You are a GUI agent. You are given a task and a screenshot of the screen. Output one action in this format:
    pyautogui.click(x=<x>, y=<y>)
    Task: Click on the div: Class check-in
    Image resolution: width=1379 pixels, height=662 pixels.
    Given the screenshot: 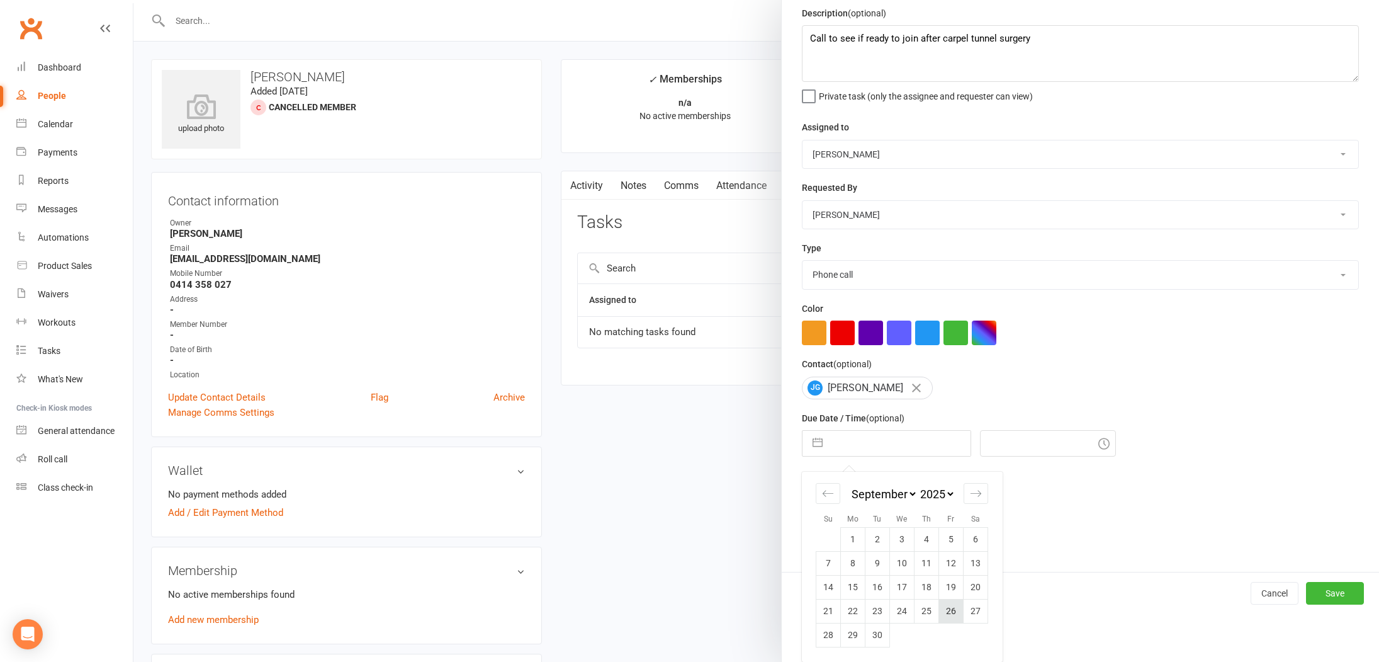 What is the action you would take?
    pyautogui.click(x=65, y=487)
    